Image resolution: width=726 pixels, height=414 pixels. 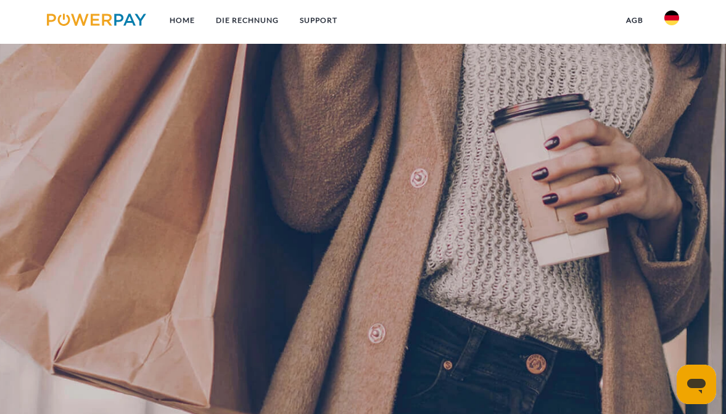 What do you see at coordinates (635, 20) in the screenshot?
I see `a: agb` at bounding box center [635, 20].